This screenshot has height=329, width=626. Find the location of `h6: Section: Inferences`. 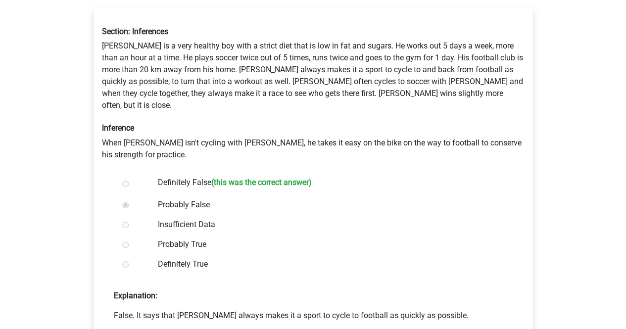

h6: Section: Inferences is located at coordinates (313, 31).